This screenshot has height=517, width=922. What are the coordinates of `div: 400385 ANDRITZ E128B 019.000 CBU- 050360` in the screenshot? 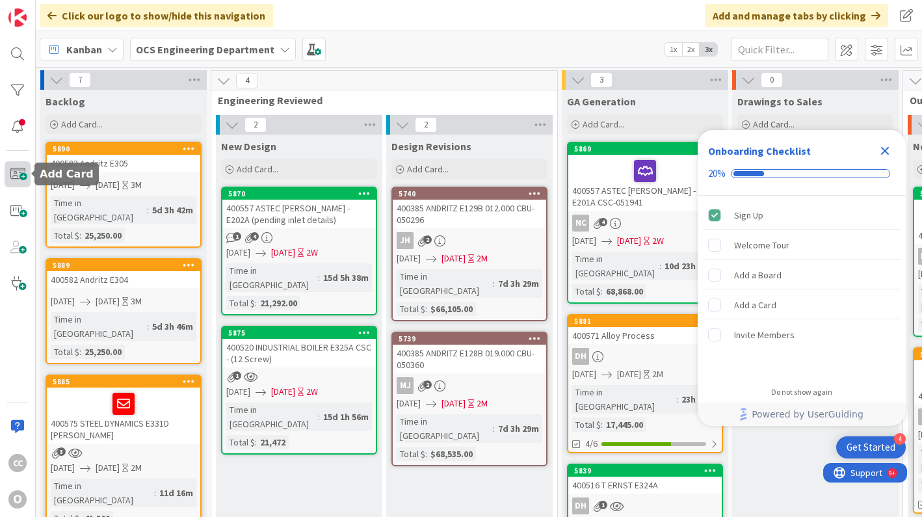 It's located at (469, 359).